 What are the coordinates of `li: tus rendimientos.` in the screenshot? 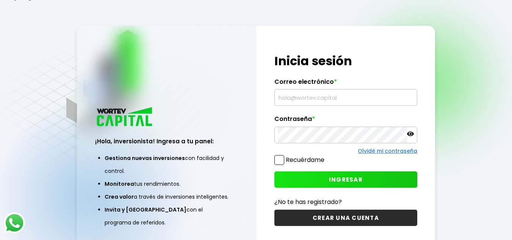 It's located at (167, 184).